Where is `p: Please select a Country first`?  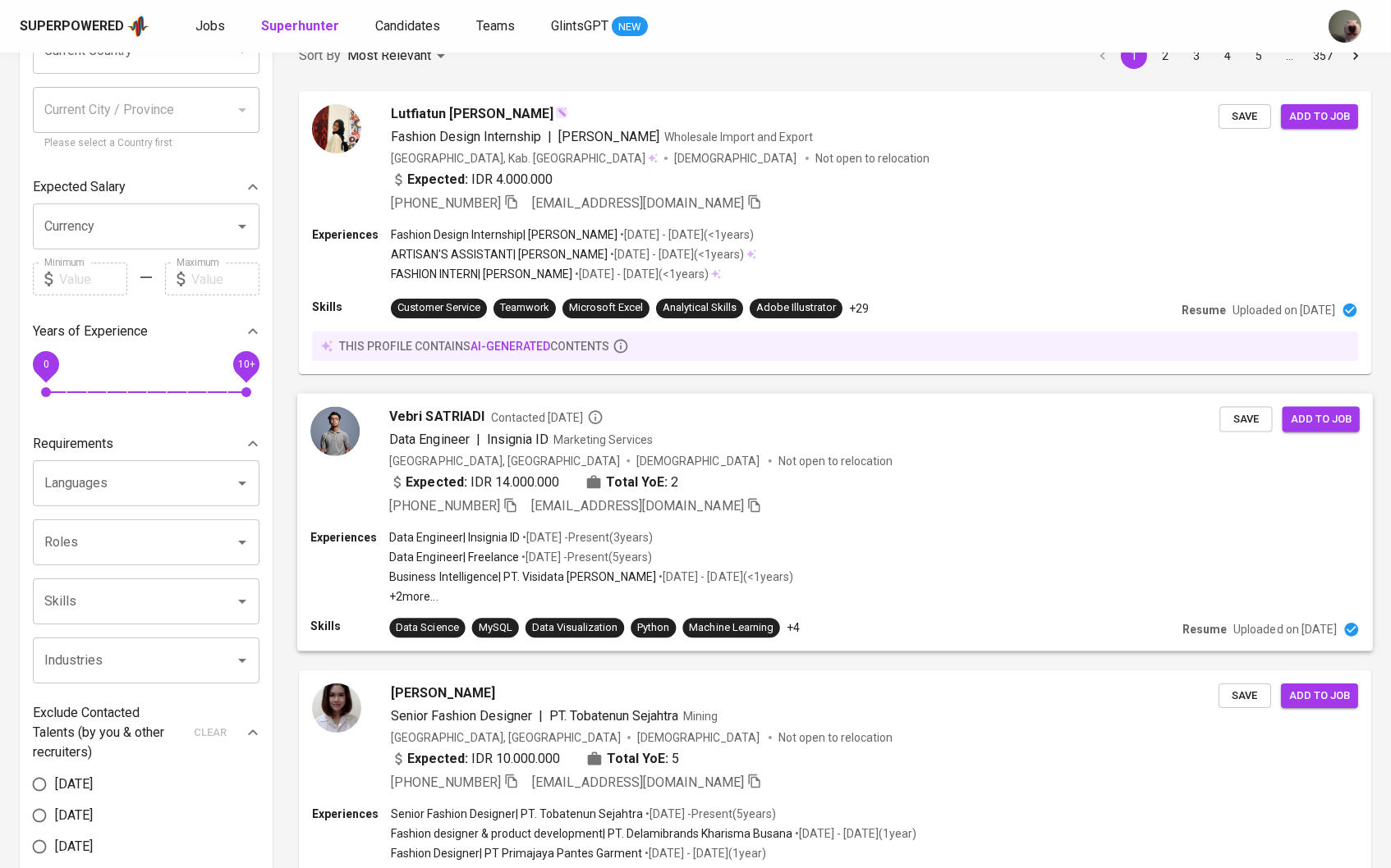
p: Please select a Country first is located at coordinates (147, 144).